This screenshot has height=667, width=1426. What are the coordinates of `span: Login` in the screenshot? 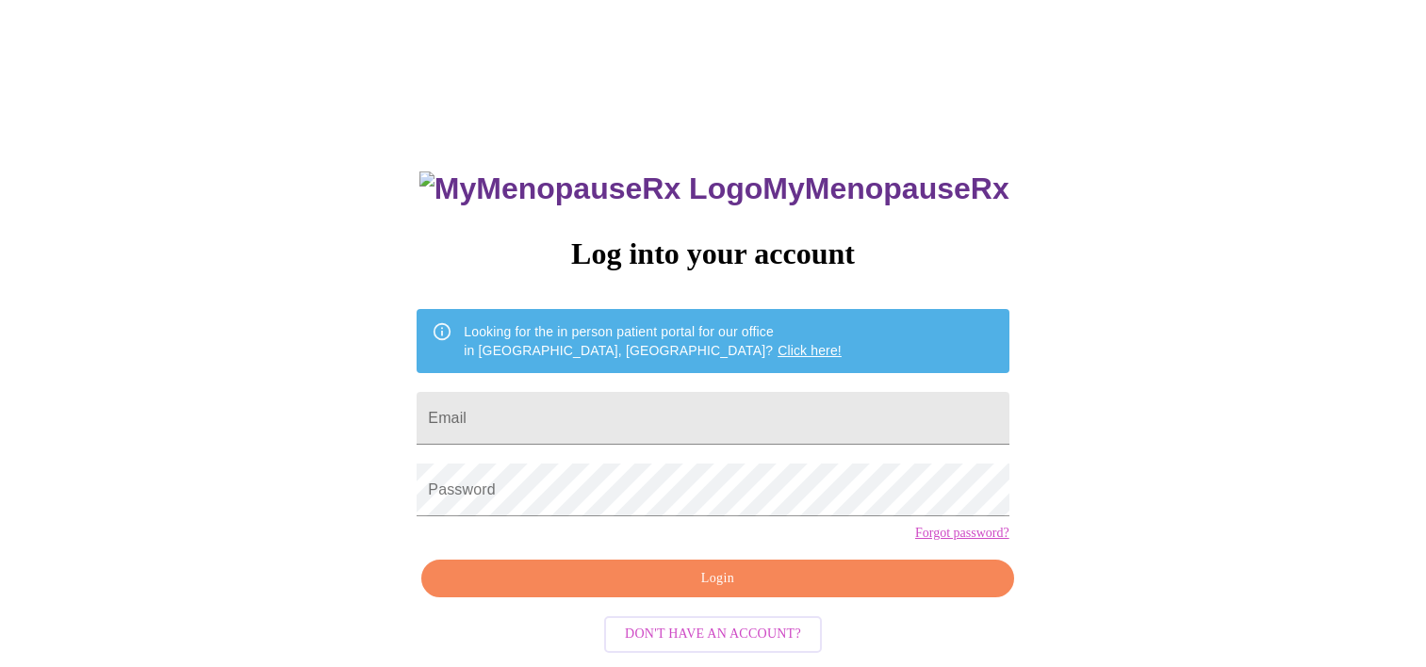 It's located at (717, 579).